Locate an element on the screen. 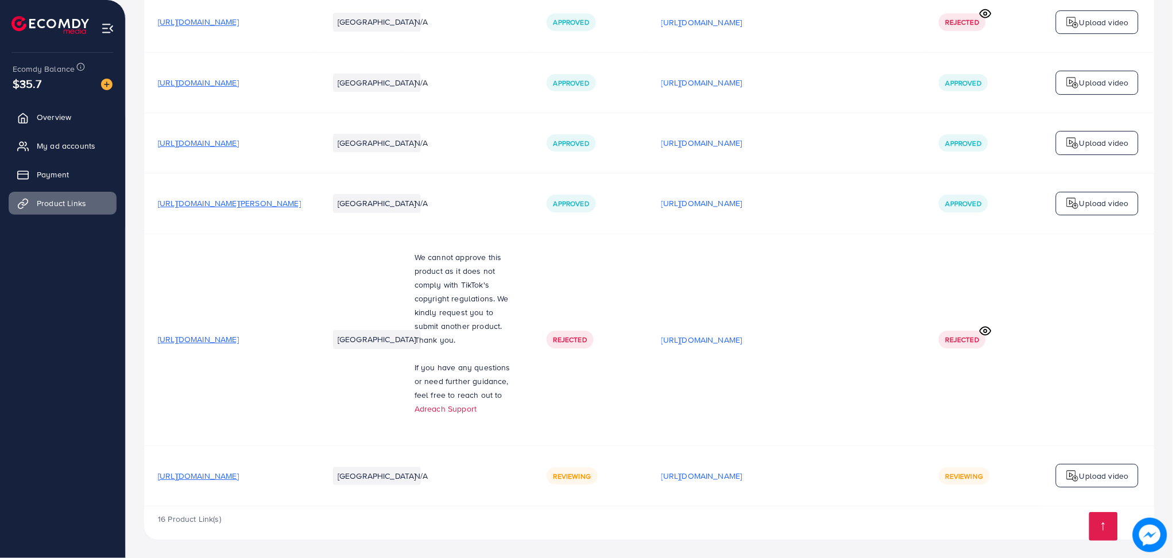  a: Overview is located at coordinates (63, 117).